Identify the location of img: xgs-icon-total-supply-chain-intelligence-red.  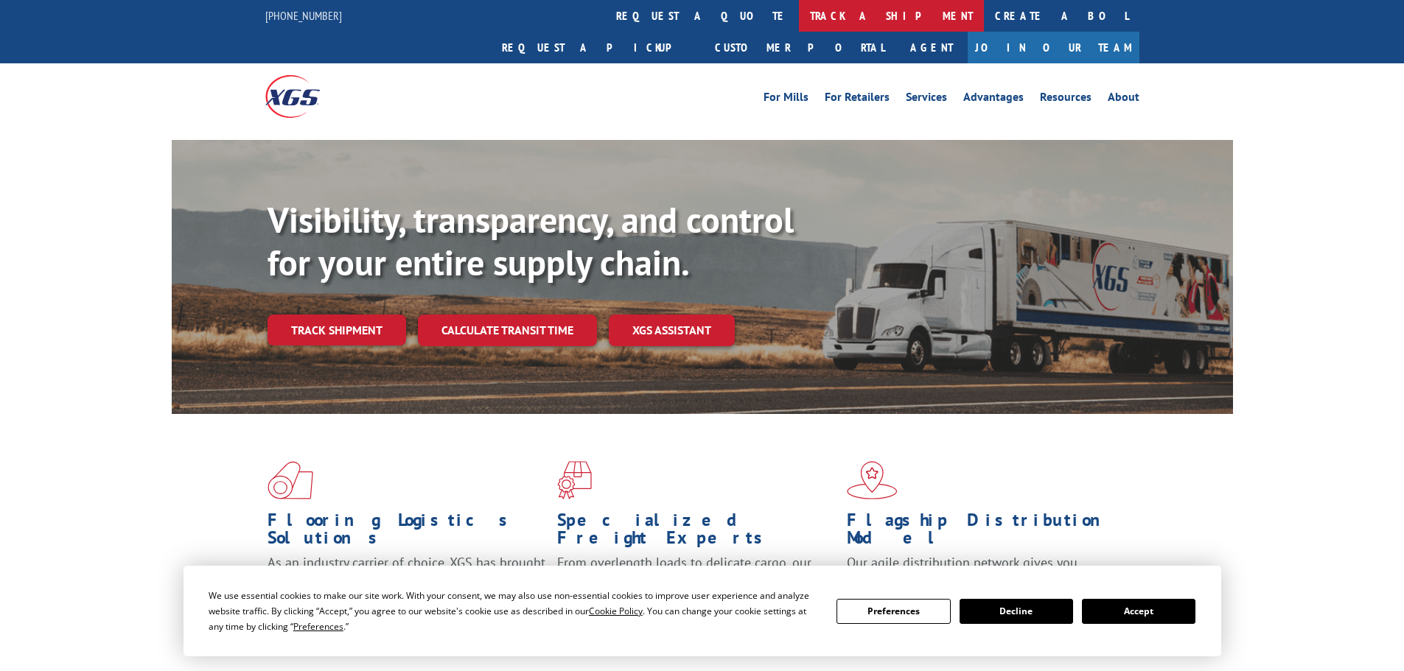
(290, 481).